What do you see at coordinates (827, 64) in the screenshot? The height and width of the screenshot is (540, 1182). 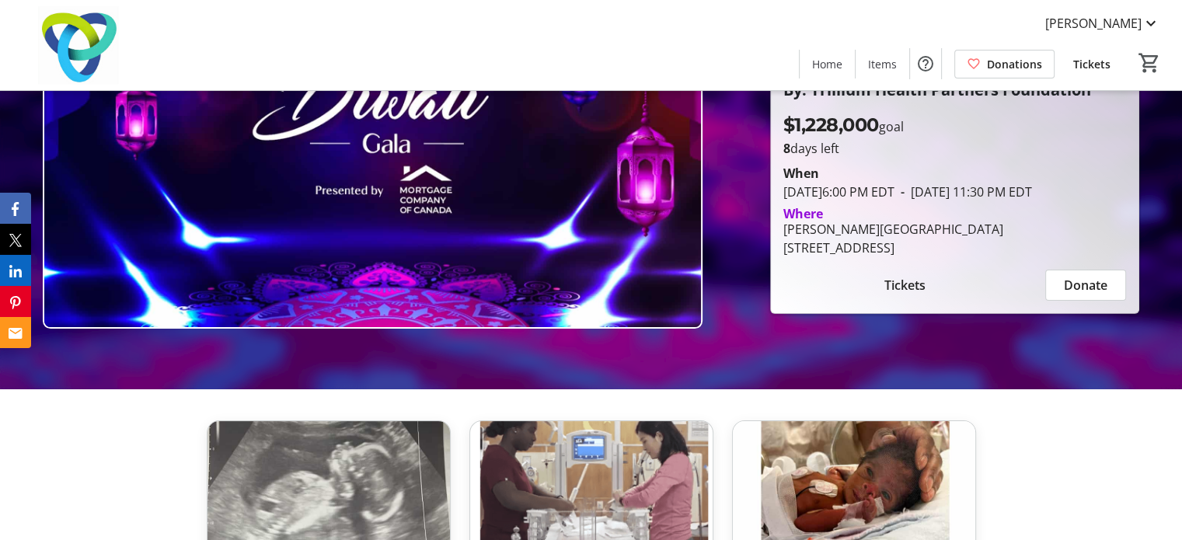 I see `a: Home` at bounding box center [827, 64].